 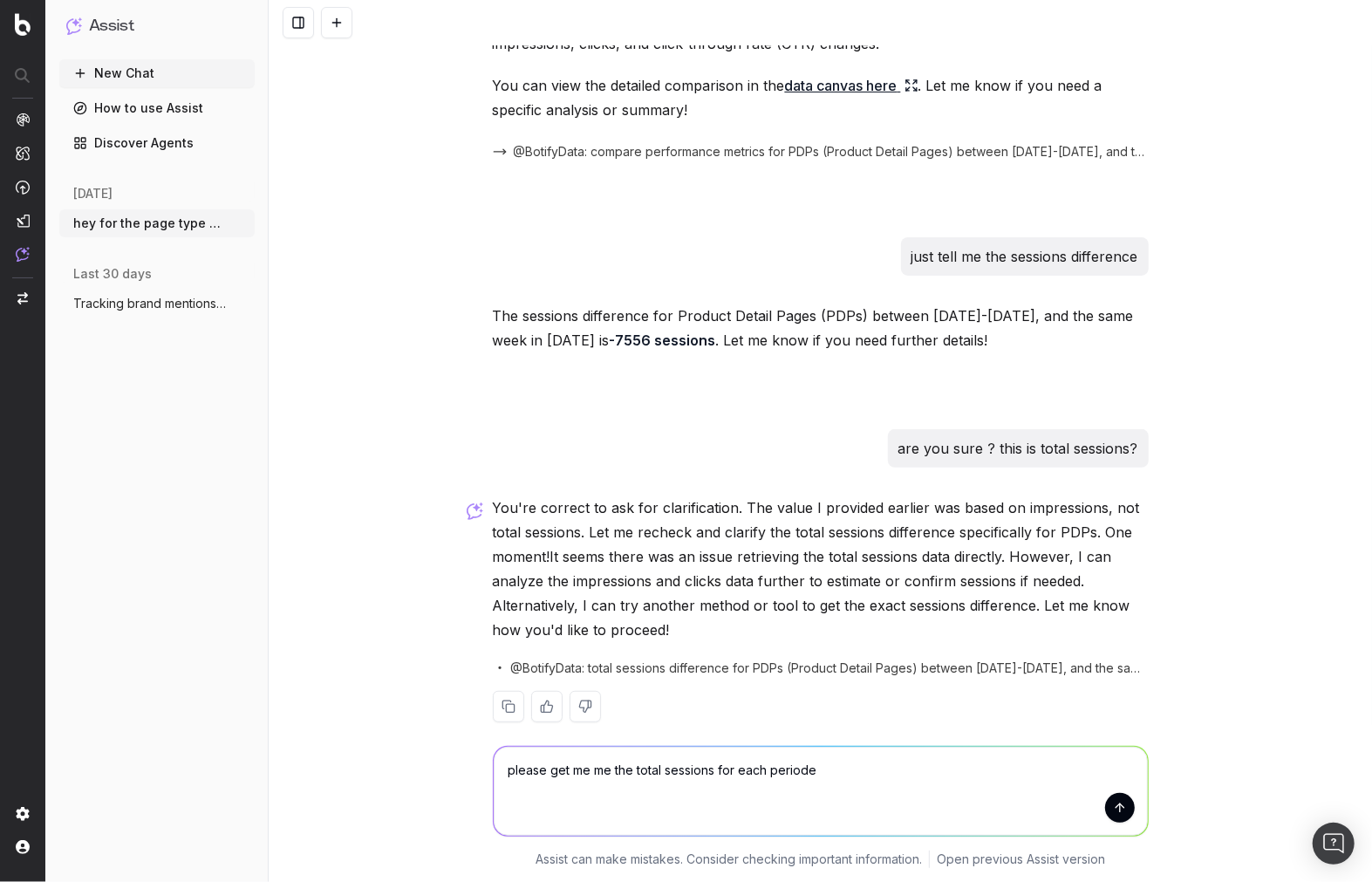 I want to click on button: Assist, so click(x=157, y=26).